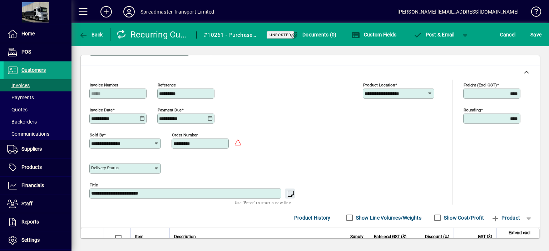 This screenshot has width=549, height=251. What do you see at coordinates (38, 222) in the screenshot?
I see `a: Reports` at bounding box center [38, 222].